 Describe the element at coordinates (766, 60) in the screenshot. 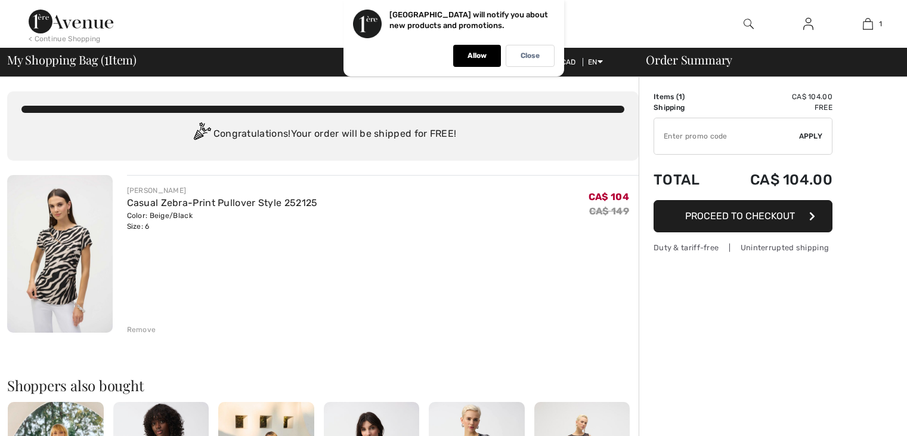

I see `div: Order Summary` at that location.